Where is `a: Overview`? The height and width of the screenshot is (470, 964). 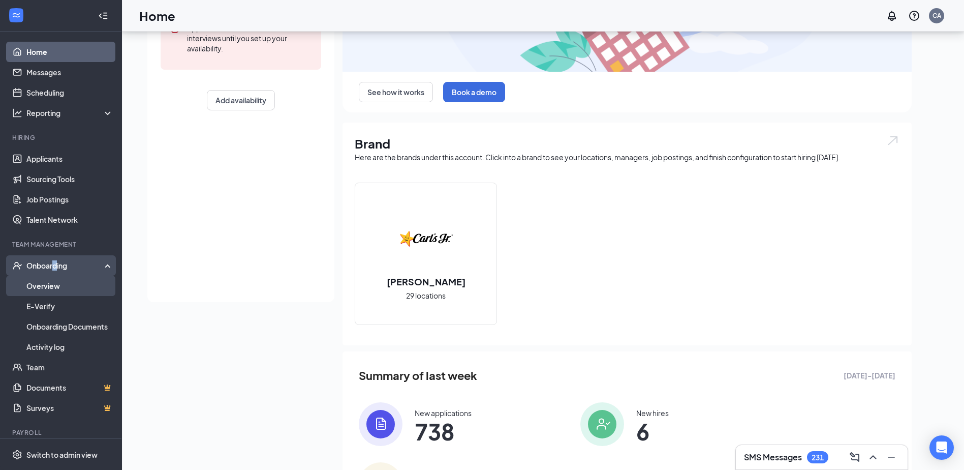 a: Overview is located at coordinates (70, 286).